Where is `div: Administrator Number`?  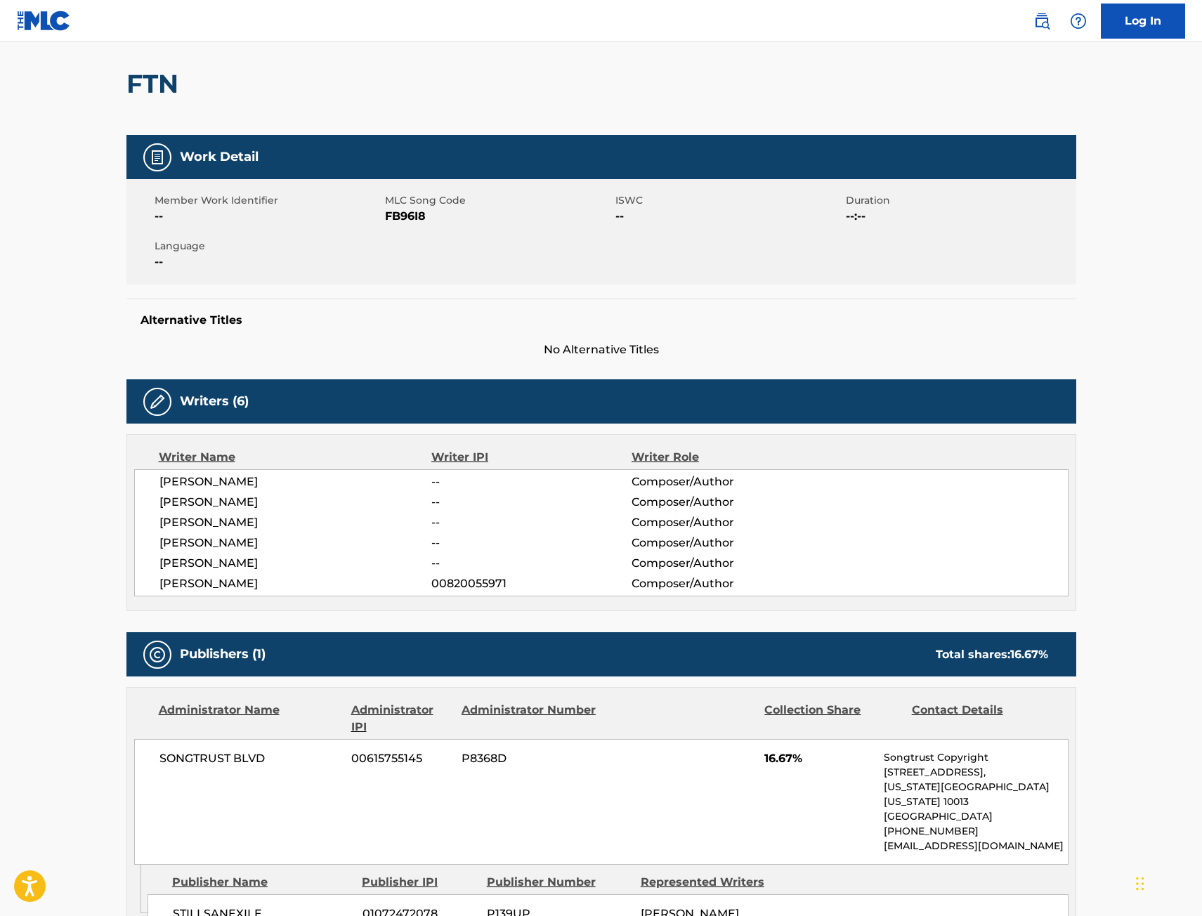 div: Administrator Number is located at coordinates (529, 718).